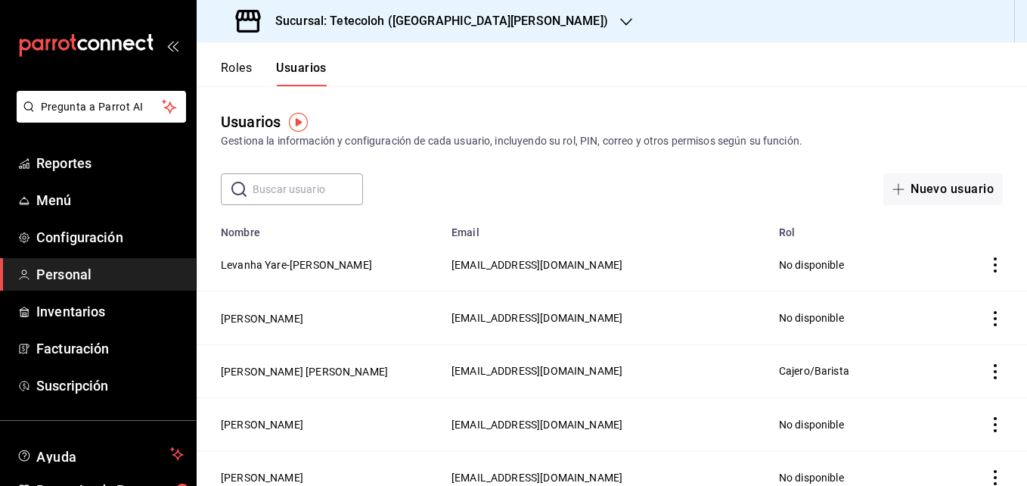 The width and height of the screenshot is (1027, 486). Describe the element at coordinates (943, 189) in the screenshot. I see `button: Nuevo usuario` at that location.